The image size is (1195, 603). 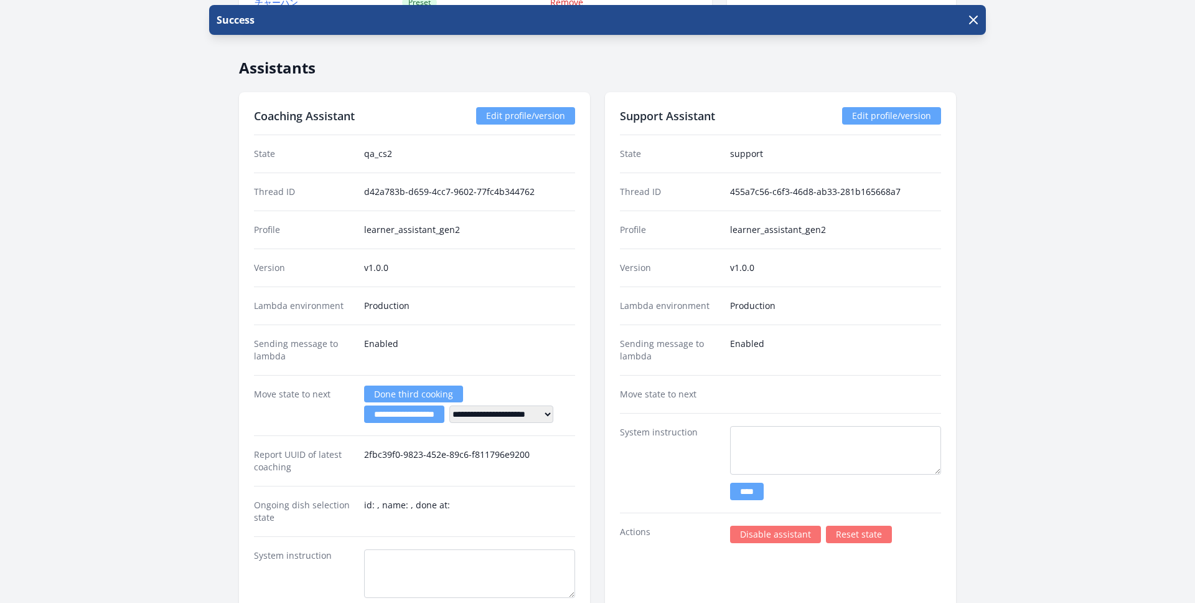 I want to click on dt: Ongoing dish selection state, so click(x=304, y=511).